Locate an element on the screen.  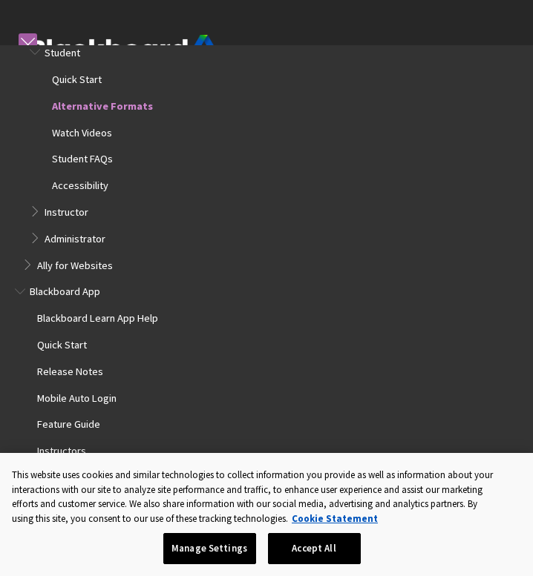
img: Blackboard by Anthology is located at coordinates (122, 56).